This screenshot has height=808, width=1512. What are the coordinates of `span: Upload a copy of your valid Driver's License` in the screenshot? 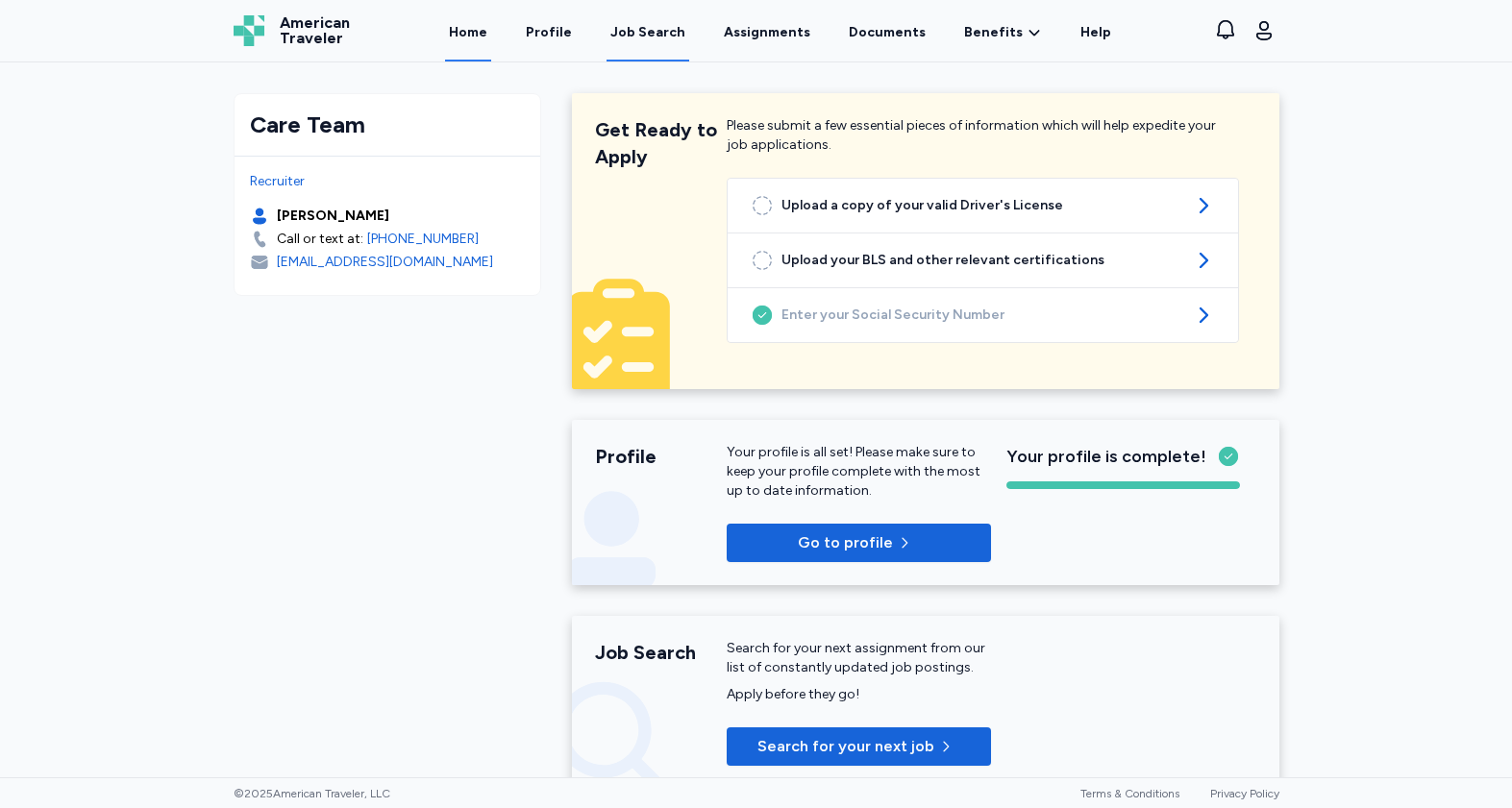 It's located at (983, 205).